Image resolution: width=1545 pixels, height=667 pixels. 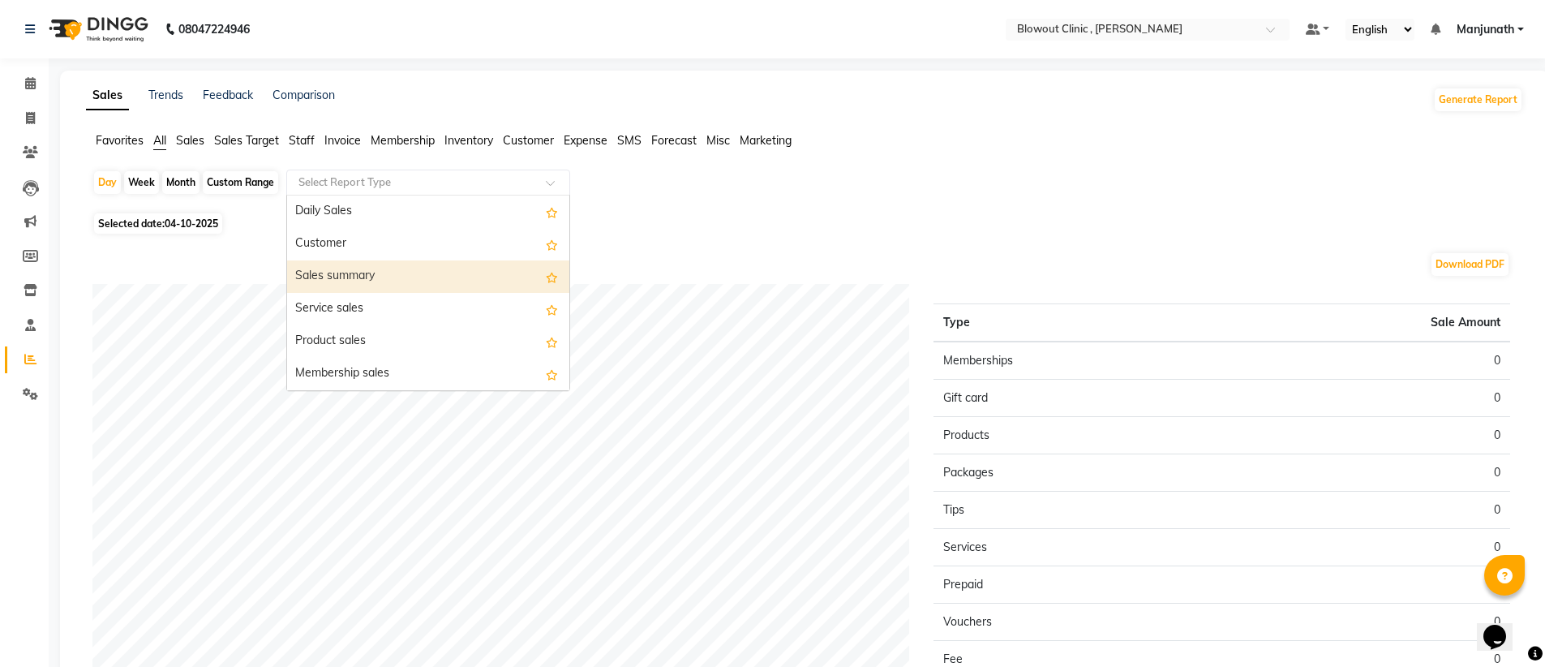 What do you see at coordinates (428, 244) in the screenshot?
I see `div: Customer` at bounding box center [428, 244].